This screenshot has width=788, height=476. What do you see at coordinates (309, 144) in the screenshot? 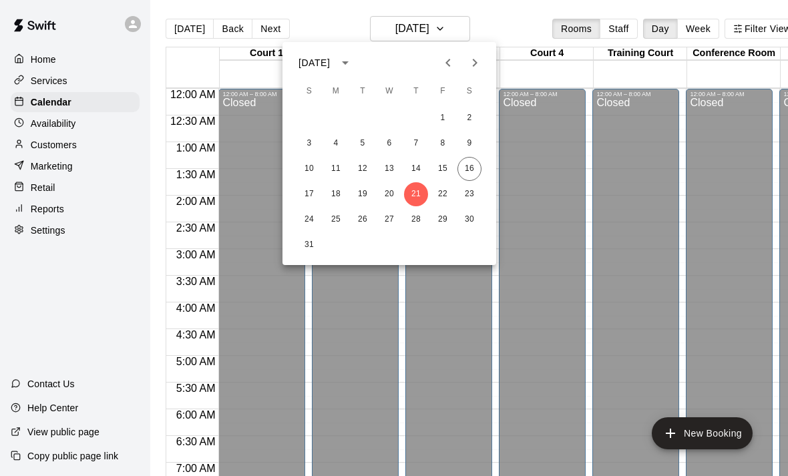
I see `button: 3` at bounding box center [309, 144].